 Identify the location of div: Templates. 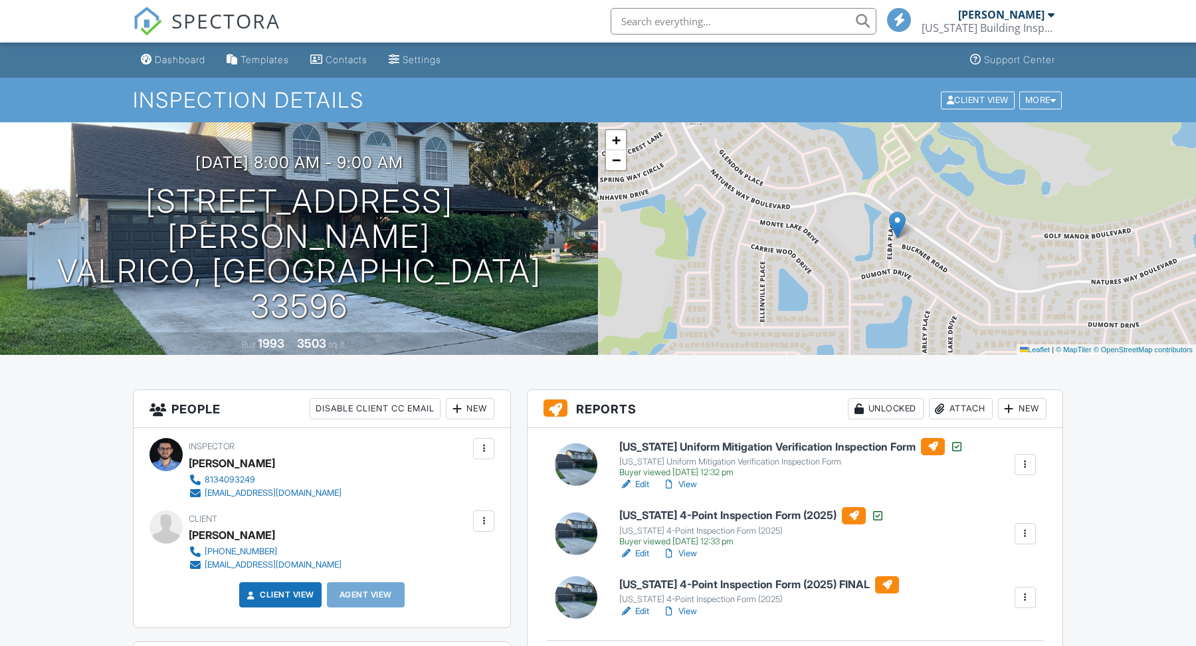
(264, 59).